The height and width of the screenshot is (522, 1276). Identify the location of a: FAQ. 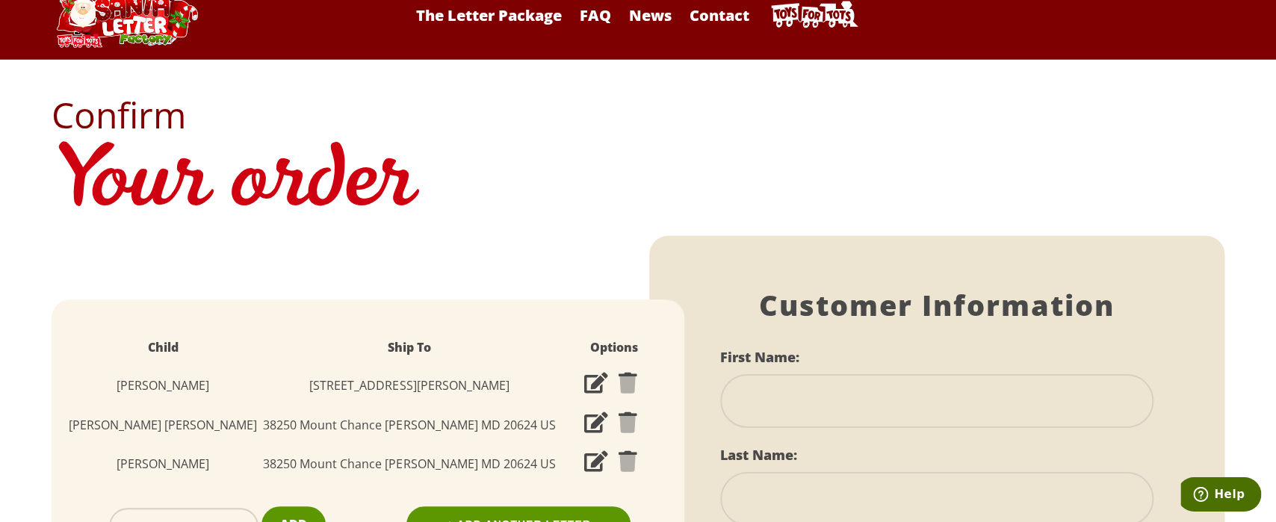
(595, 15).